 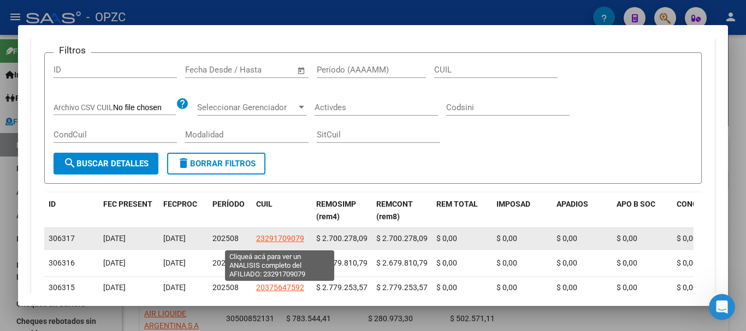 What do you see at coordinates (230, 211) in the screenshot?
I see `datatable-header-cell: PERÍODO` at bounding box center [230, 211].